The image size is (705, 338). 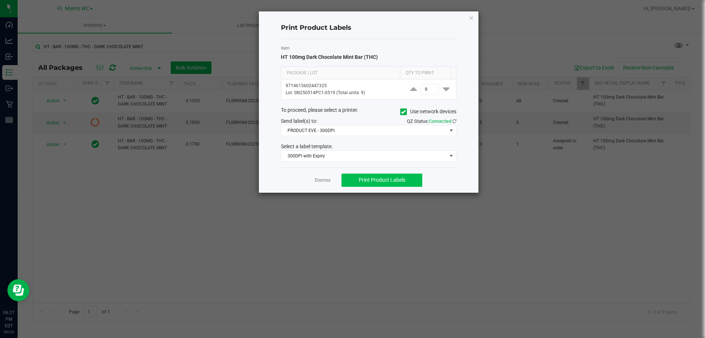 What do you see at coordinates (341, 73) in the screenshot?
I see `th: Package | Lot` at bounding box center [341, 73].